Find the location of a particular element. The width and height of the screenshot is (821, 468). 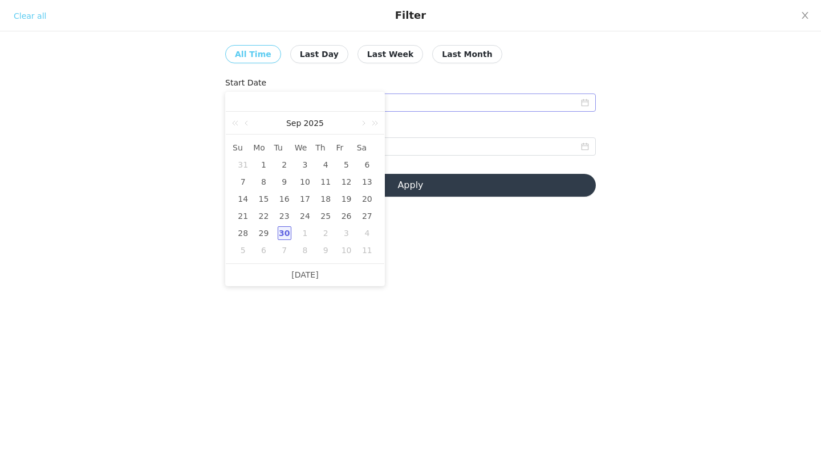

td: September 11, 2025 is located at coordinates (326, 182).